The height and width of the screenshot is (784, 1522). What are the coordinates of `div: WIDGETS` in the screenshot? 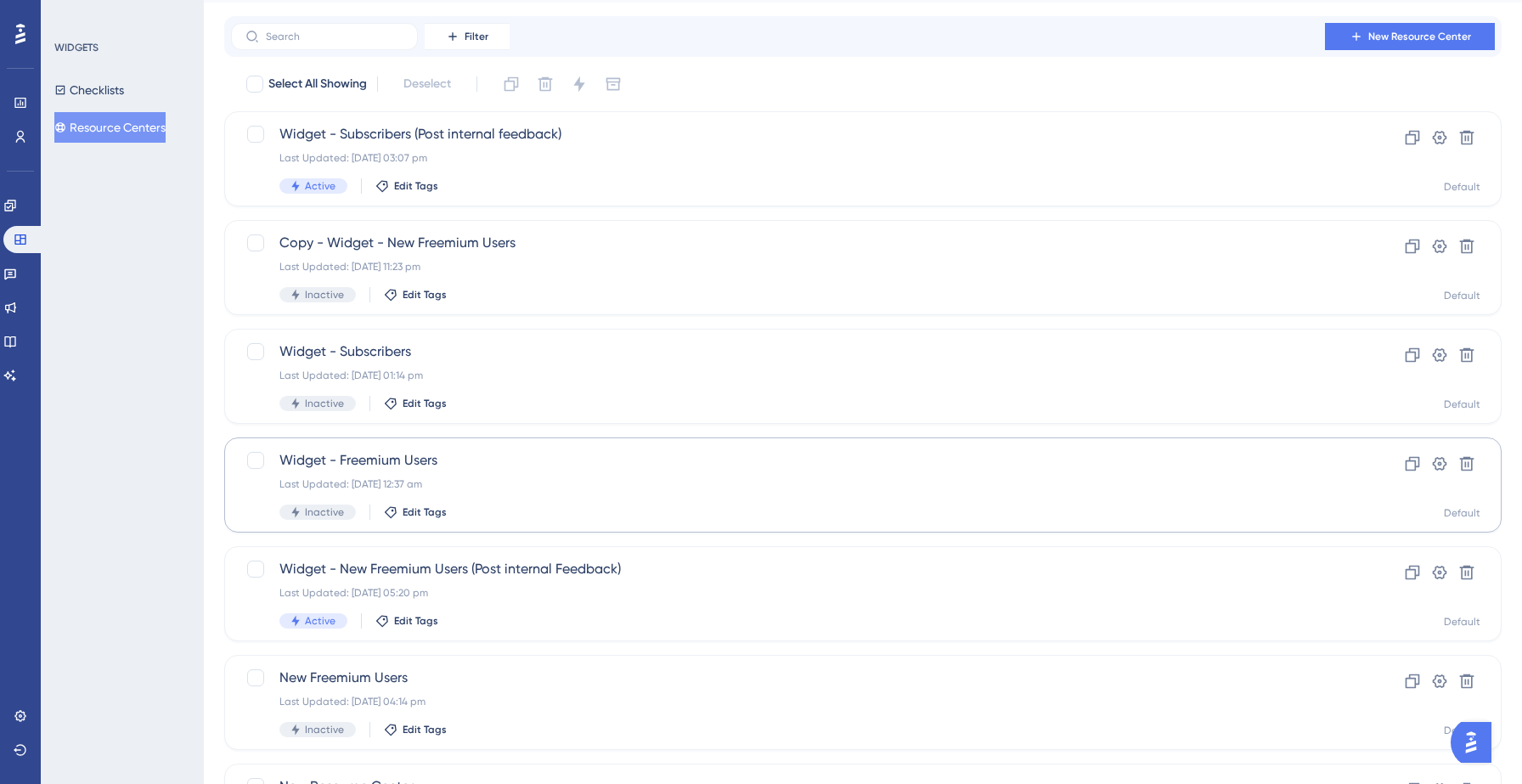 It's located at (76, 48).